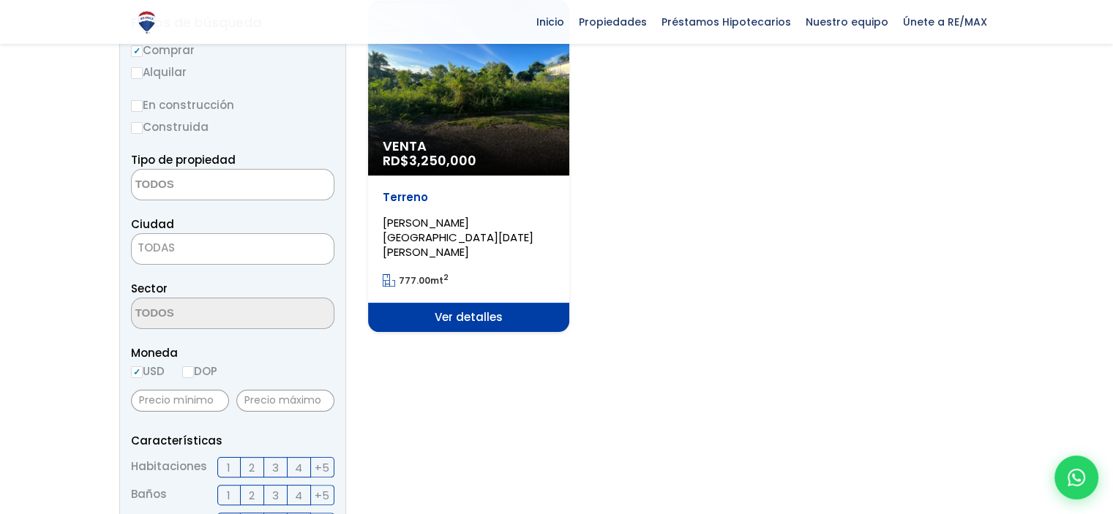  I want to click on label: Alquilar, so click(233, 72).